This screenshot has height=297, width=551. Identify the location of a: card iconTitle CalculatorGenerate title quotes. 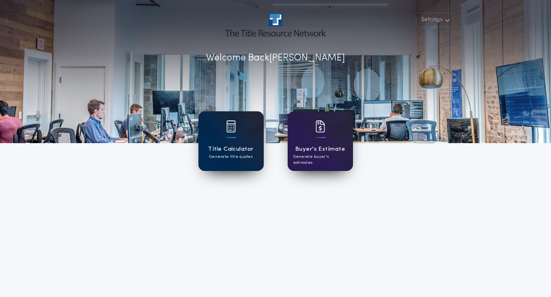
(231, 141).